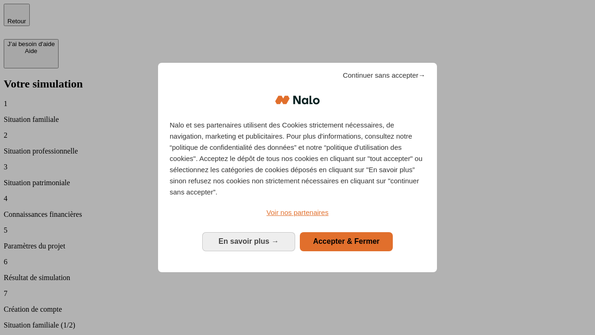 The image size is (595, 335). Describe the element at coordinates (347, 241) in the screenshot. I see `button: Accepter & Fermer: Accepter notre traitement des données et fermer` at that location.